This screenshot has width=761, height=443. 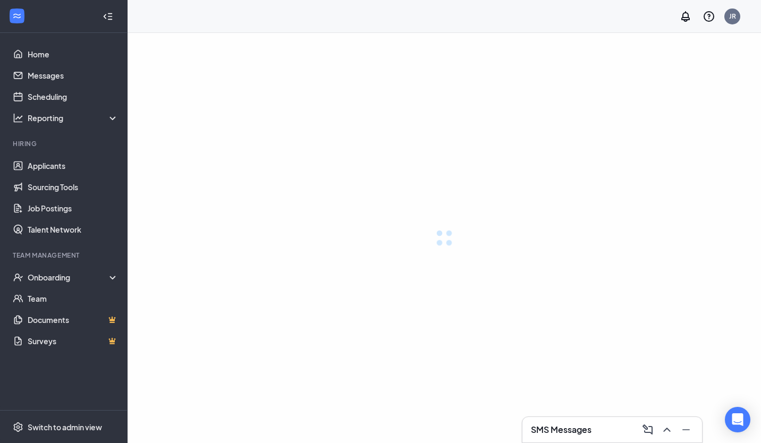 I want to click on div: Hiring, so click(x=64, y=144).